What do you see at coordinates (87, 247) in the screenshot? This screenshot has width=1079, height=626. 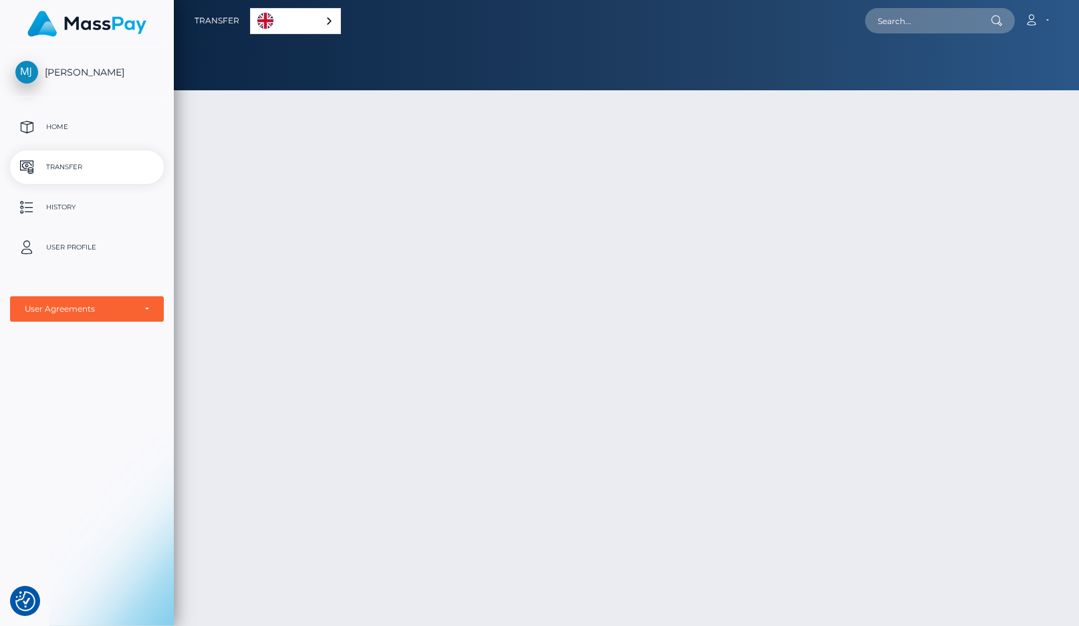 I see `a: User Profile` at bounding box center [87, 247].